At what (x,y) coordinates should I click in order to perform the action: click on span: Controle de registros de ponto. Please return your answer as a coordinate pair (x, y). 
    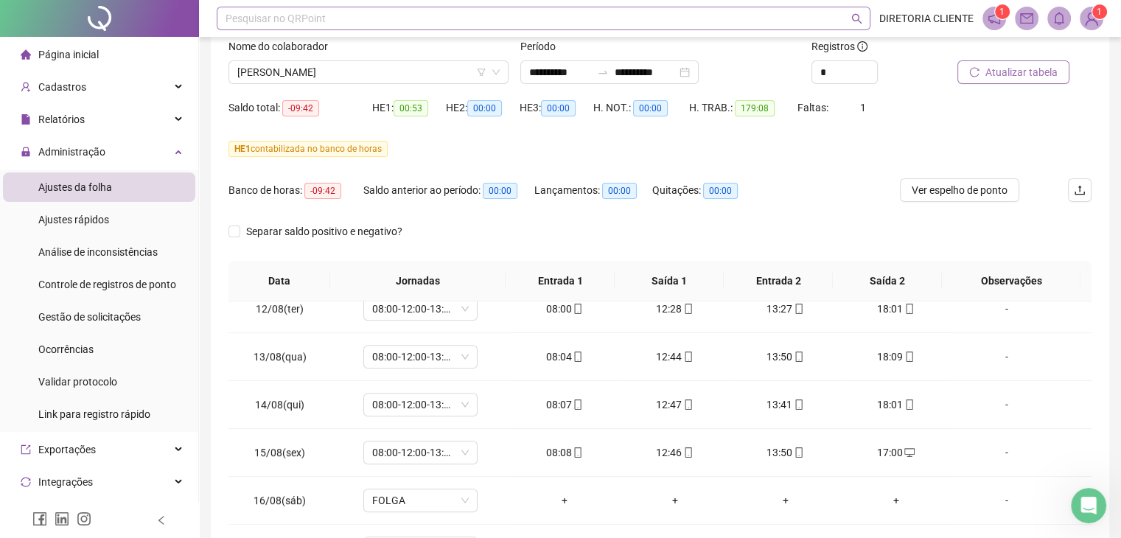
    Looking at the image, I should click on (107, 285).